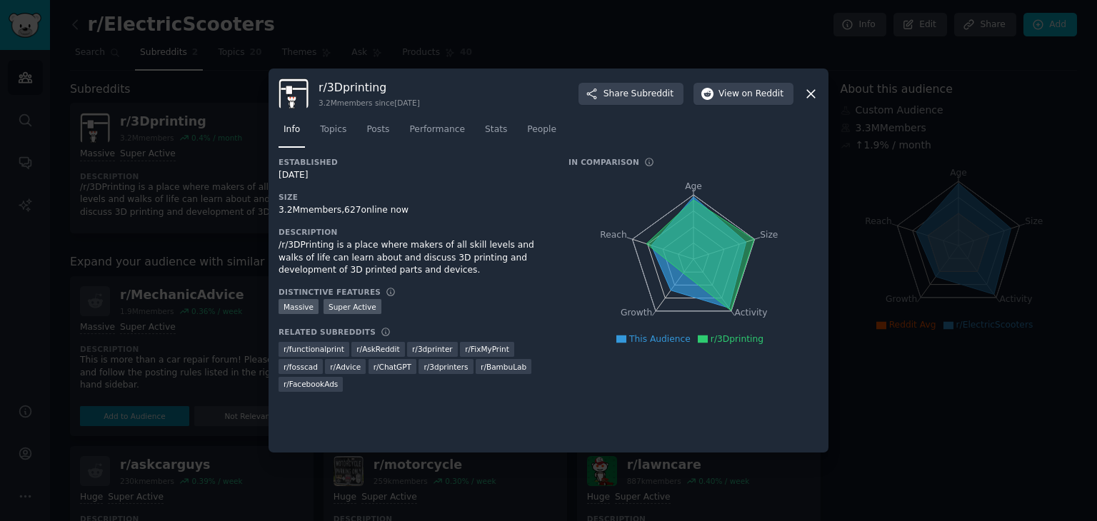 This screenshot has width=1097, height=521. Describe the element at coordinates (636, 313) in the screenshot. I see `tspan: Growth` at that location.